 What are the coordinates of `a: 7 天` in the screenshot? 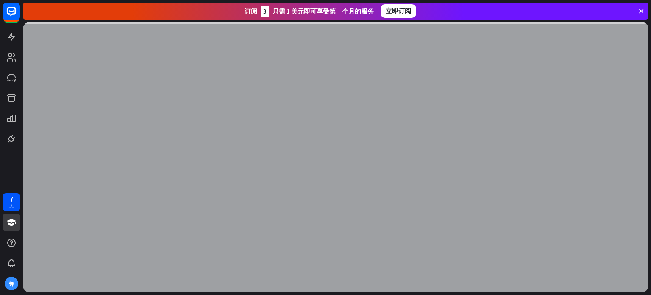 It's located at (11, 202).